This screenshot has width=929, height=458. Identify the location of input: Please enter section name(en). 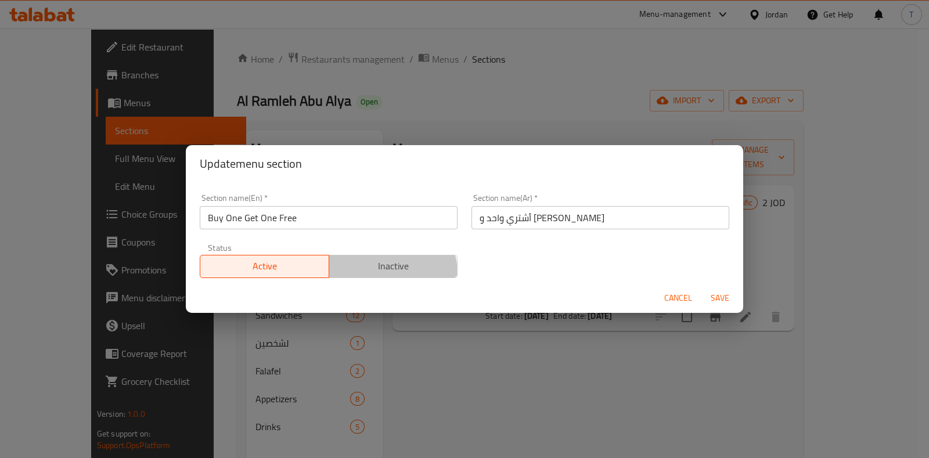
(328, 218).